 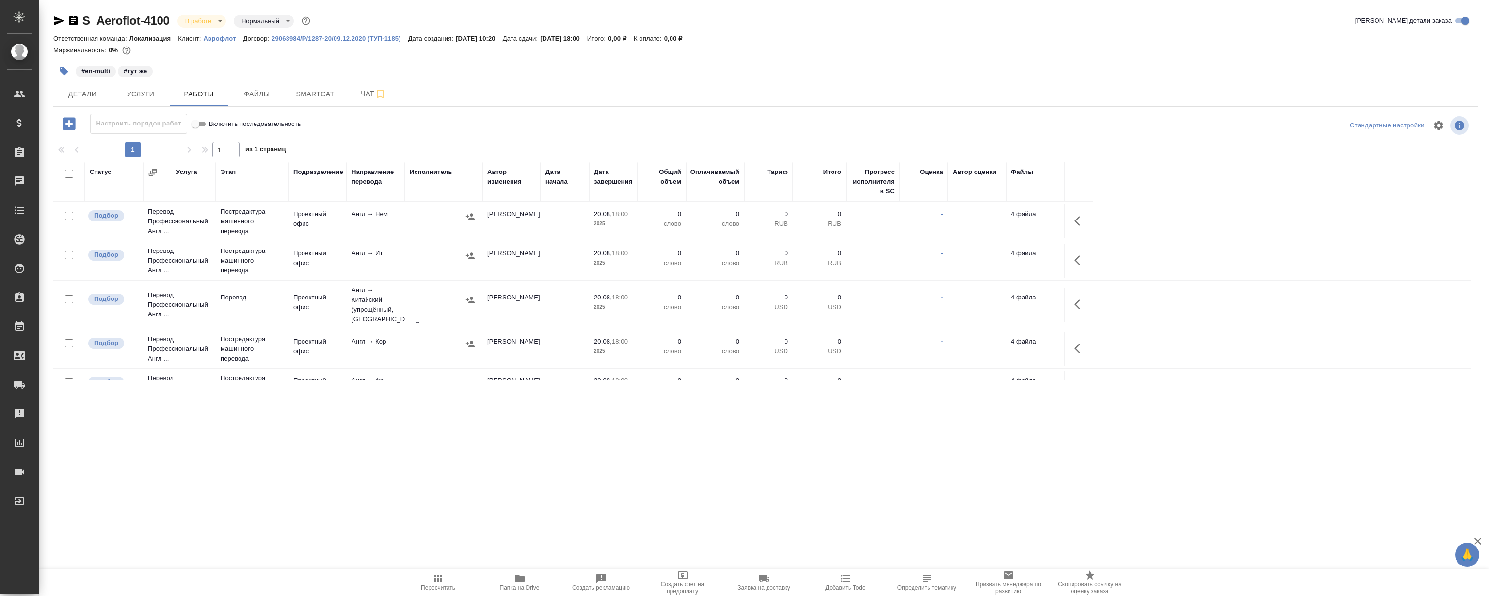 What do you see at coordinates (601, 583) in the screenshot?
I see `button: Создать рекламацию` at bounding box center [601, 583].